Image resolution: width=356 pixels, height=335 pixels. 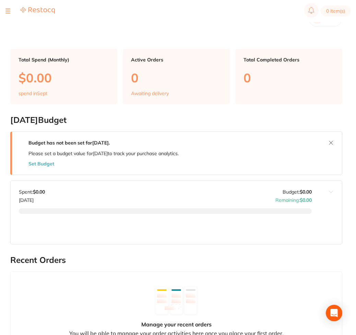 I want to click on p: spend in Sept, so click(x=33, y=93).